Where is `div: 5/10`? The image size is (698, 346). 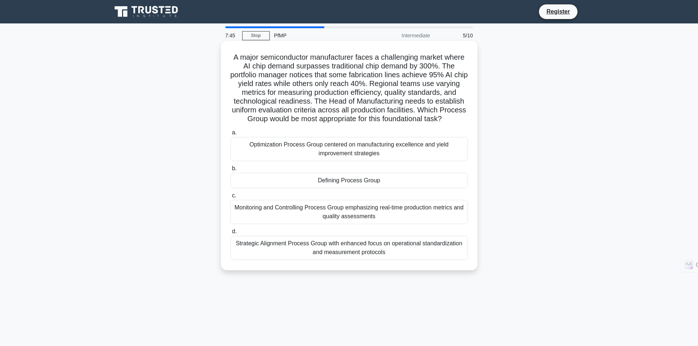 div: 5/10 is located at coordinates (456, 36).